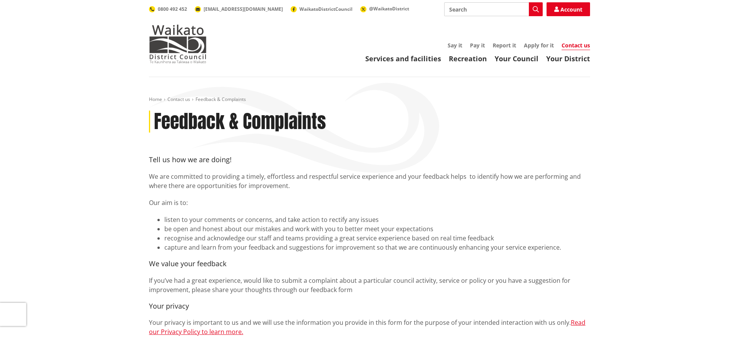  What do you see at coordinates (370, 306) in the screenshot?
I see `h4: Your privacy` at bounding box center [370, 306].